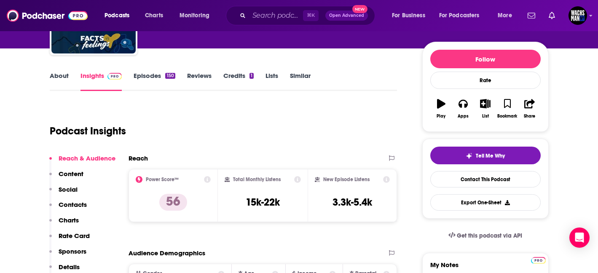 The height and width of the screenshot is (273, 598). What do you see at coordinates (459, 16) in the screenshot?
I see `span: For Podcasters` at bounding box center [459, 16].